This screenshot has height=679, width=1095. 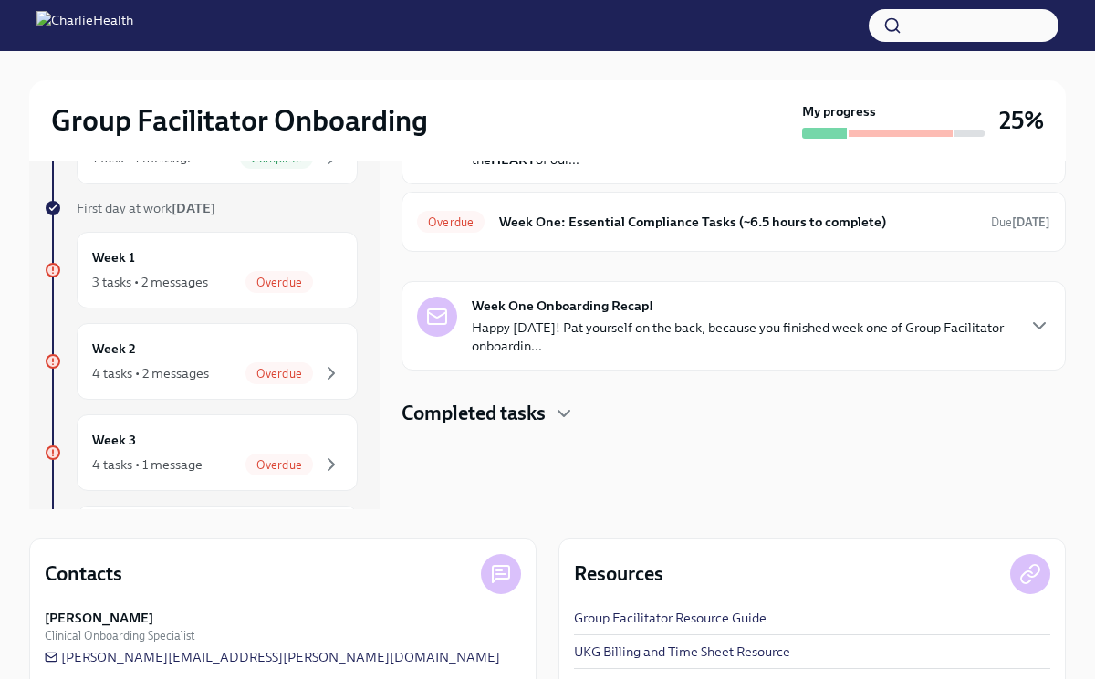 I want to click on h3: 25%, so click(x=1021, y=120).